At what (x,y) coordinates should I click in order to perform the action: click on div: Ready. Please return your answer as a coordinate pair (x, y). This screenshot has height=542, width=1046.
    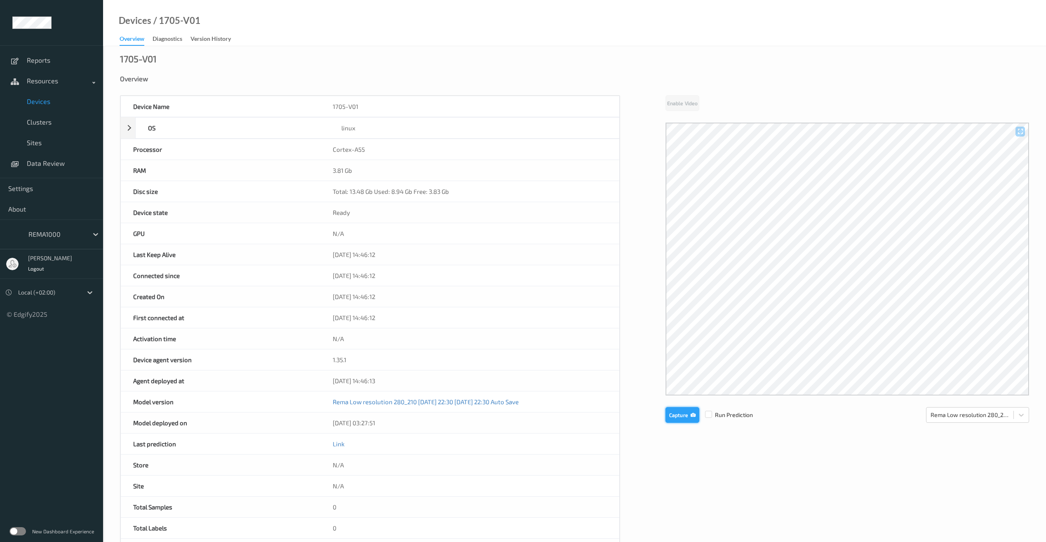
    Looking at the image, I should click on (470, 212).